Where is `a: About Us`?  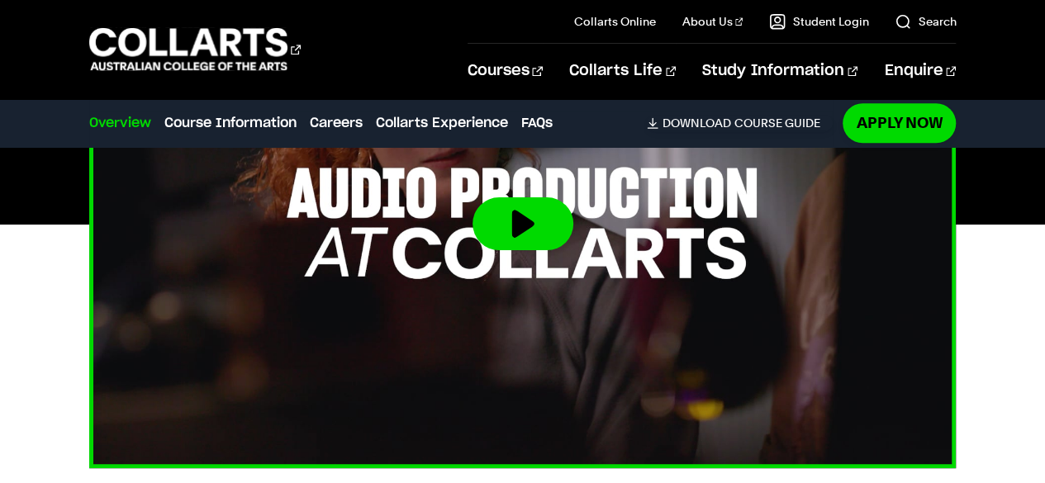 a: About Us is located at coordinates (713, 21).